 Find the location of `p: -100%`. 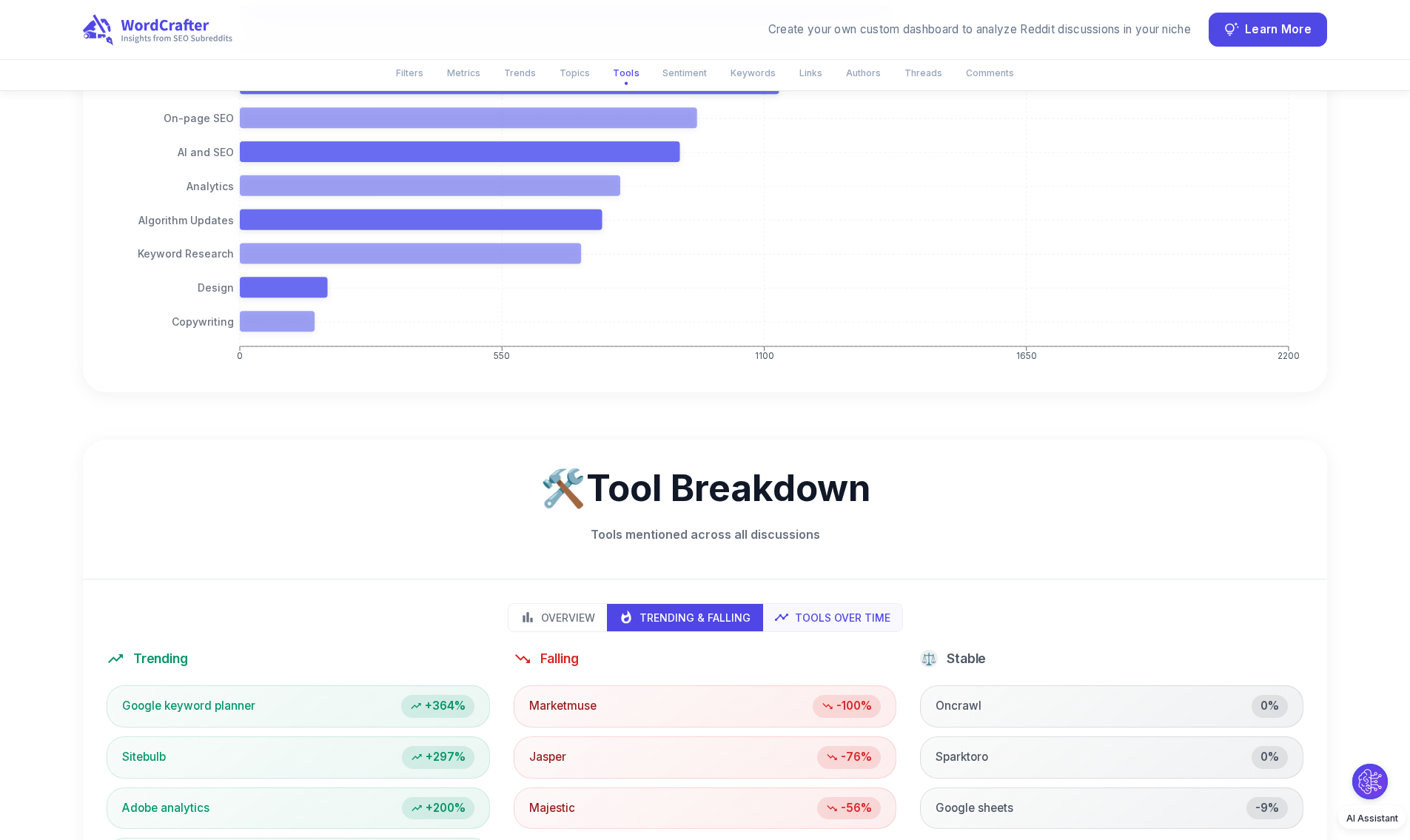

p: -100% is located at coordinates (854, 706).